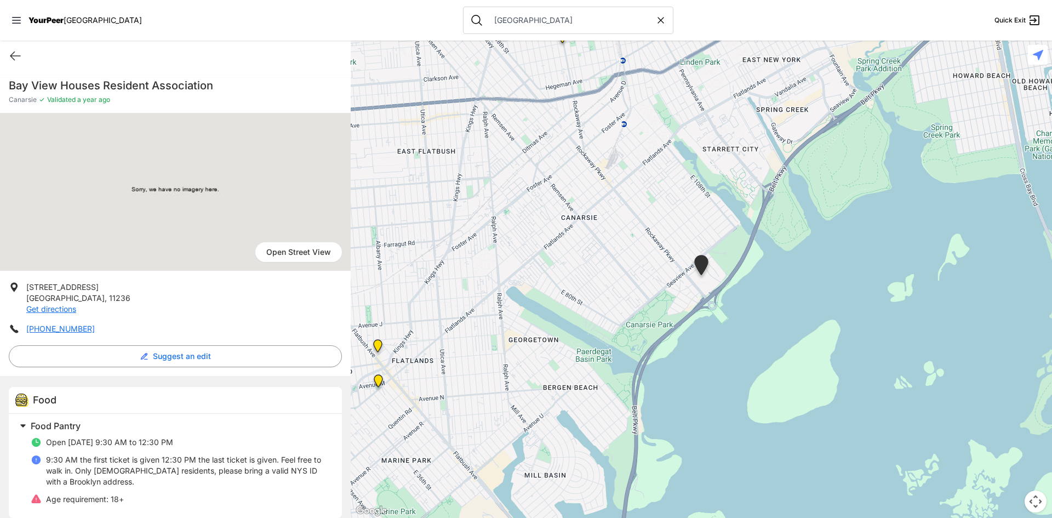  What do you see at coordinates (572, 20) in the screenshot?
I see `input: Search` at bounding box center [572, 20].